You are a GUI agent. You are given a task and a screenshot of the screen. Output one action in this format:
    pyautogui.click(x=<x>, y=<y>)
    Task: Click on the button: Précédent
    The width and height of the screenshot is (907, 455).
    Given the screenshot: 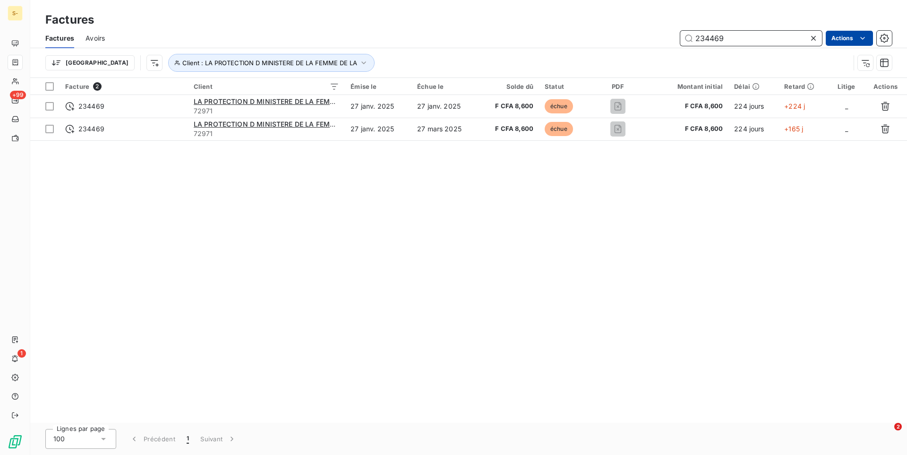 What is the action you would take?
    pyautogui.click(x=152, y=439)
    